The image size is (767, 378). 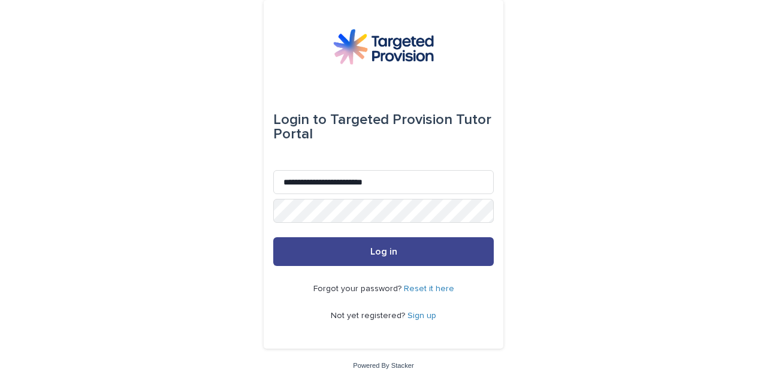 What do you see at coordinates (358, 289) in the screenshot?
I see `span: Forgot your password?` at bounding box center [358, 289].